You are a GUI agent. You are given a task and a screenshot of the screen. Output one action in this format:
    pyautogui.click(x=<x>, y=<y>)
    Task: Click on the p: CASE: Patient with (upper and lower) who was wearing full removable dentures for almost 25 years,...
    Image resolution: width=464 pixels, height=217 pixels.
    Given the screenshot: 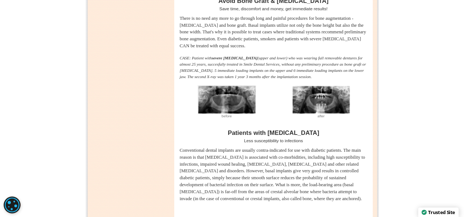 What is the action you would take?
    pyautogui.click(x=273, y=67)
    